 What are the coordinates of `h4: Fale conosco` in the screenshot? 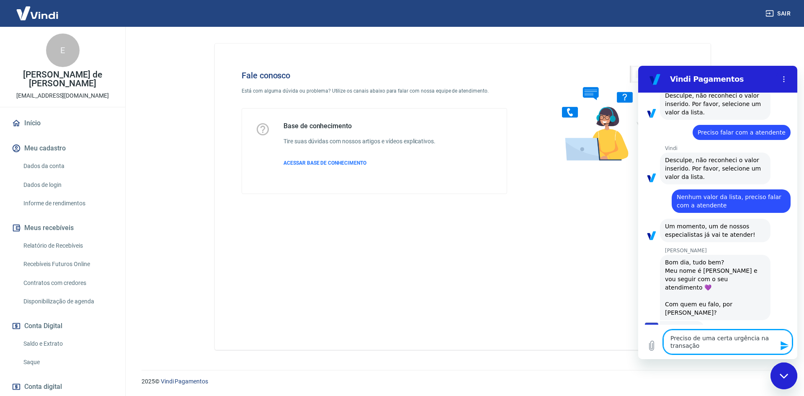 It's located at (374, 75).